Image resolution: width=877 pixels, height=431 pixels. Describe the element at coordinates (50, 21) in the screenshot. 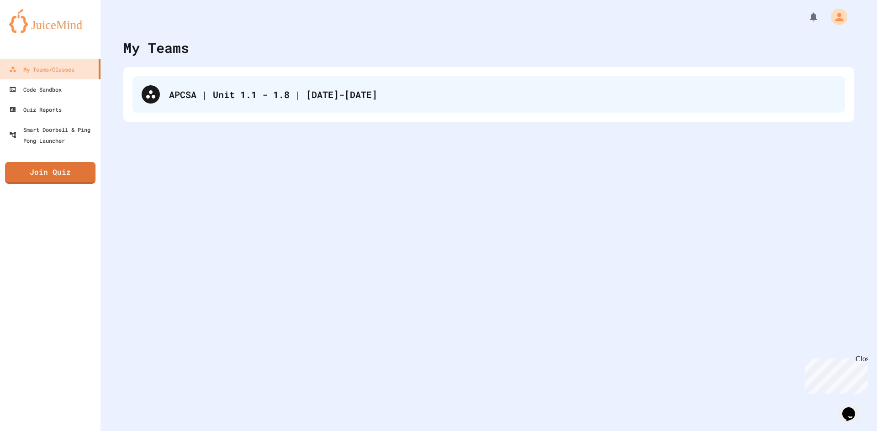

I see `img: logo-orange.svg` at that location.